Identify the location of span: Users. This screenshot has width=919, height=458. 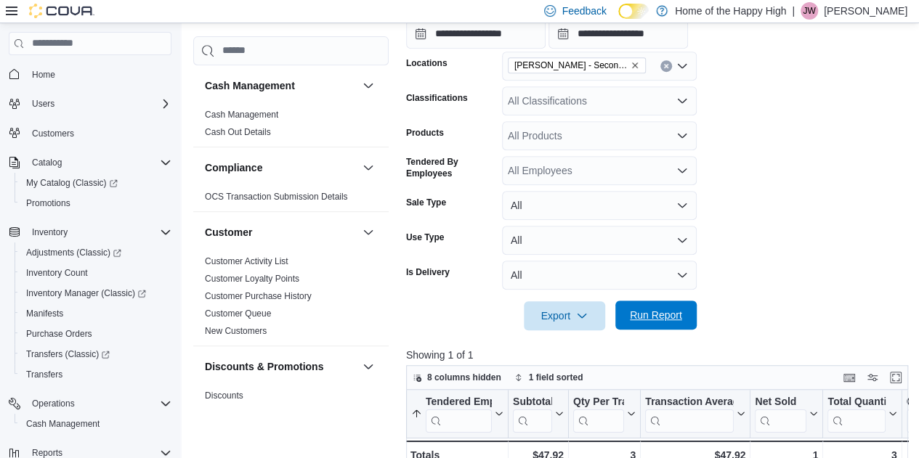
(99, 104).